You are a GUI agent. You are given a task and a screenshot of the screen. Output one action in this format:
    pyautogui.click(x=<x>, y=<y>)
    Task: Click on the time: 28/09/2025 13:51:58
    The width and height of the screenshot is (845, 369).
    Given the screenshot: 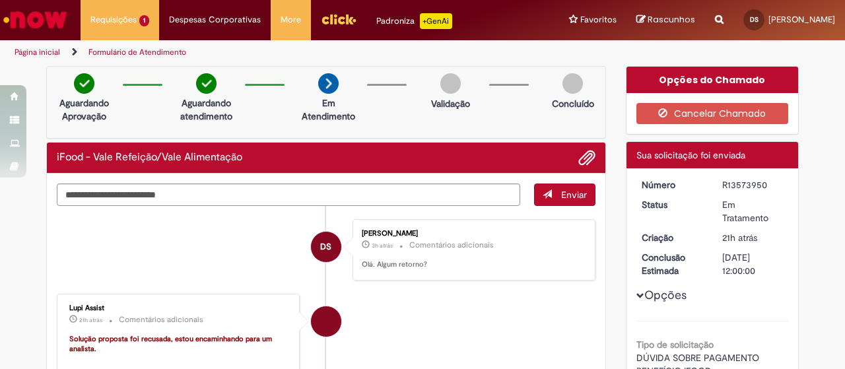 What is the action you would take?
    pyautogui.click(x=90, y=320)
    